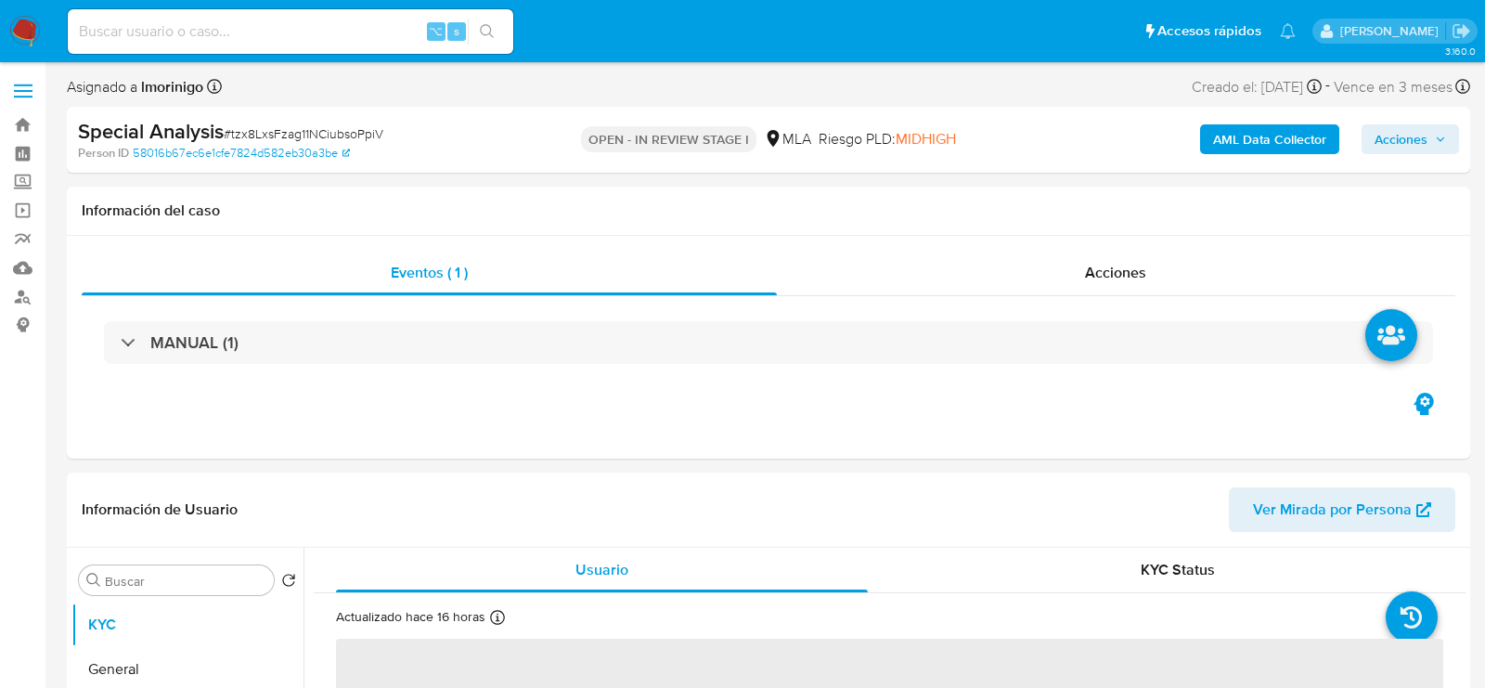  What do you see at coordinates (1209, 31) in the screenshot?
I see `span: Accesos rápidos` at bounding box center [1209, 31].